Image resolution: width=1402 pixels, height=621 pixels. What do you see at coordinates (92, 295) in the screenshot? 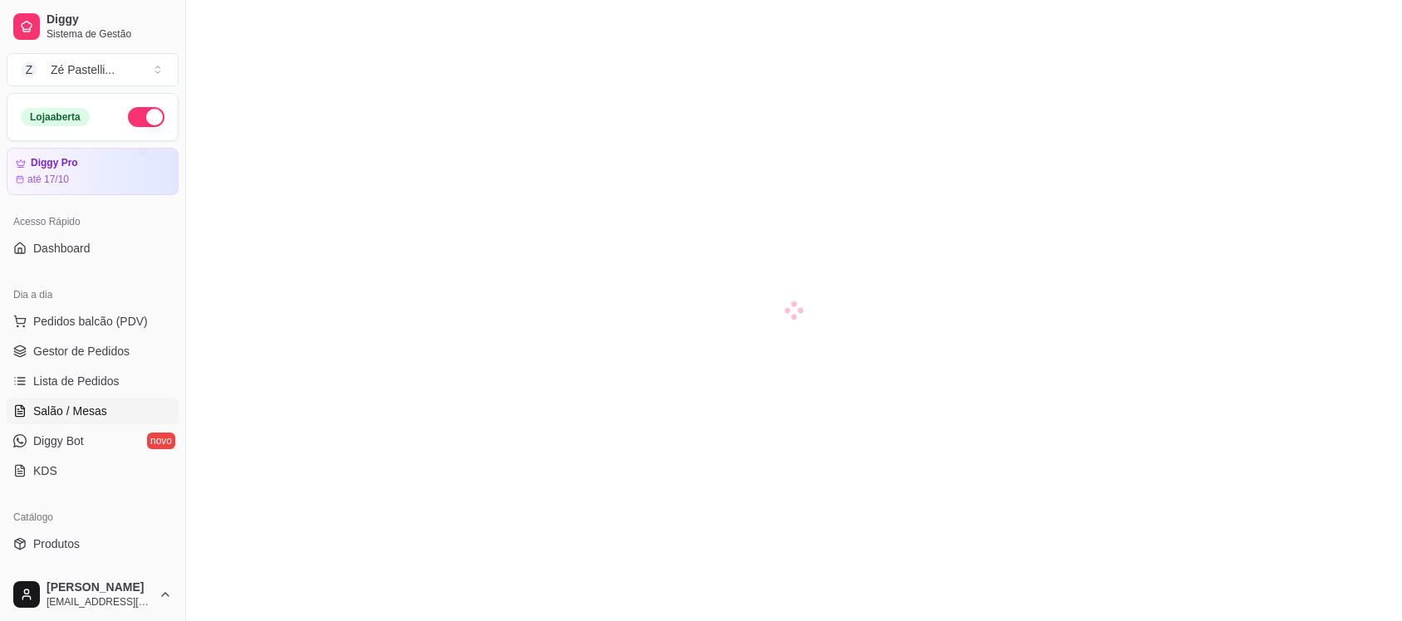
I see `div: Dia a dia` at bounding box center [92, 295].